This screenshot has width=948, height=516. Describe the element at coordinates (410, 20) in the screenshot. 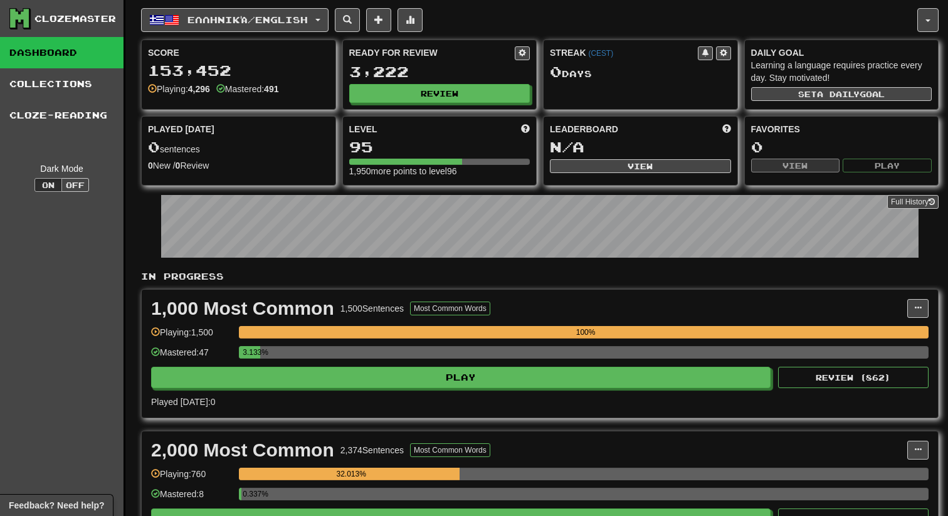

I see `button: More stats` at that location.